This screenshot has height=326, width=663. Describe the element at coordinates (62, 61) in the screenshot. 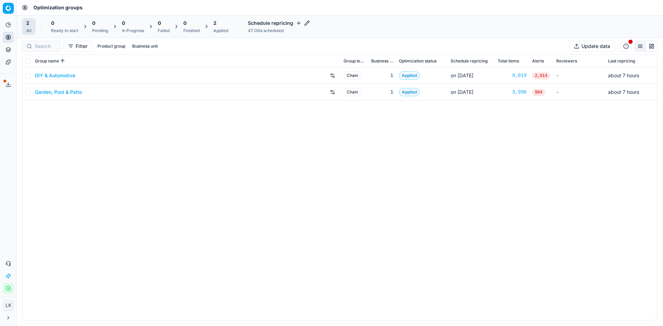

I see `button: Sorted by Group name ascending` at that location.